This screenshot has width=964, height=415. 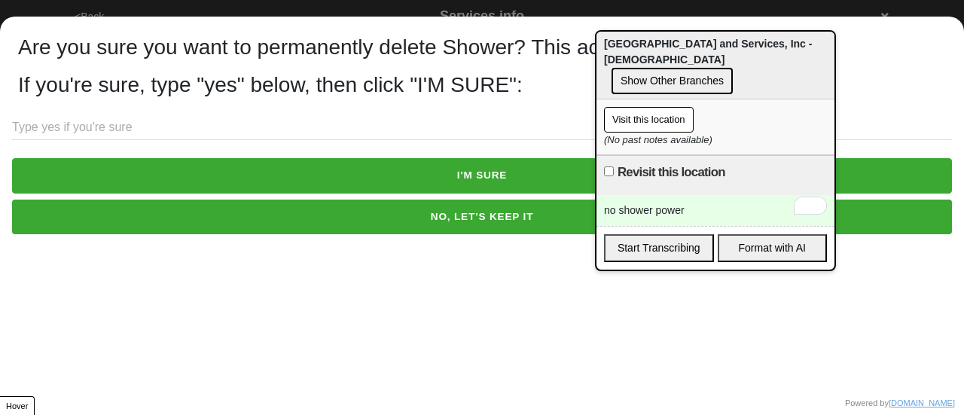 What do you see at coordinates (671, 173) in the screenshot?
I see `label: Revisit this location` at bounding box center [671, 173].